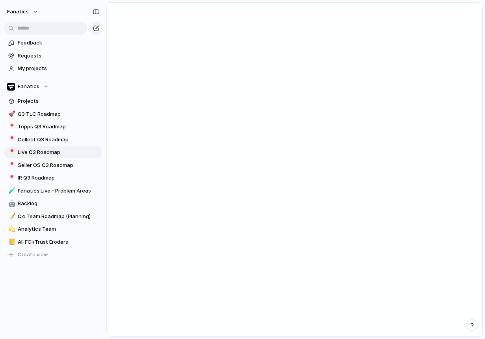 The width and height of the screenshot is (485, 339). Describe the element at coordinates (59, 43) in the screenshot. I see `span: Feedback` at that location.